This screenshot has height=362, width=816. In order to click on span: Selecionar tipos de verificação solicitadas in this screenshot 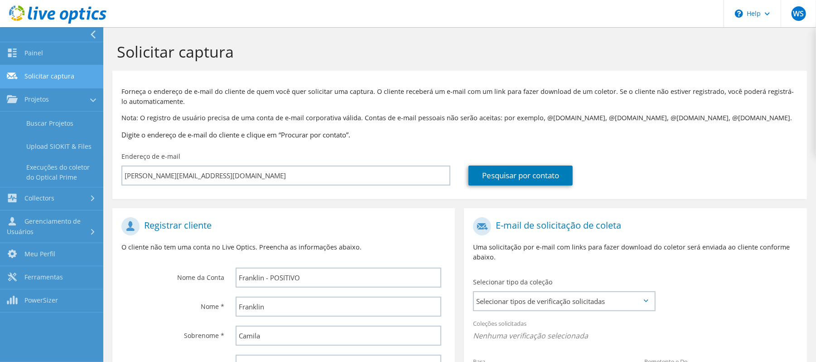, I will do `click(564, 301)`.